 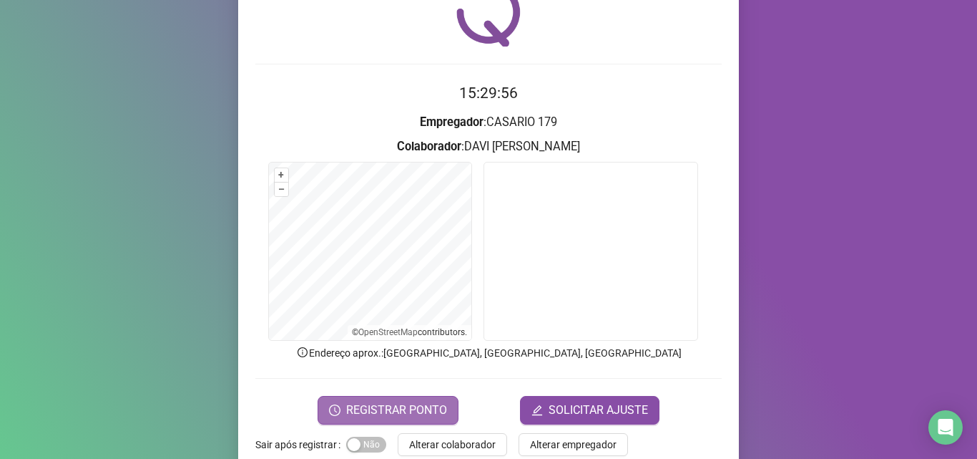 What do you see at coordinates (489, 122) in the screenshot?
I see `h3: : CASARIO 179` at bounding box center [489, 122].